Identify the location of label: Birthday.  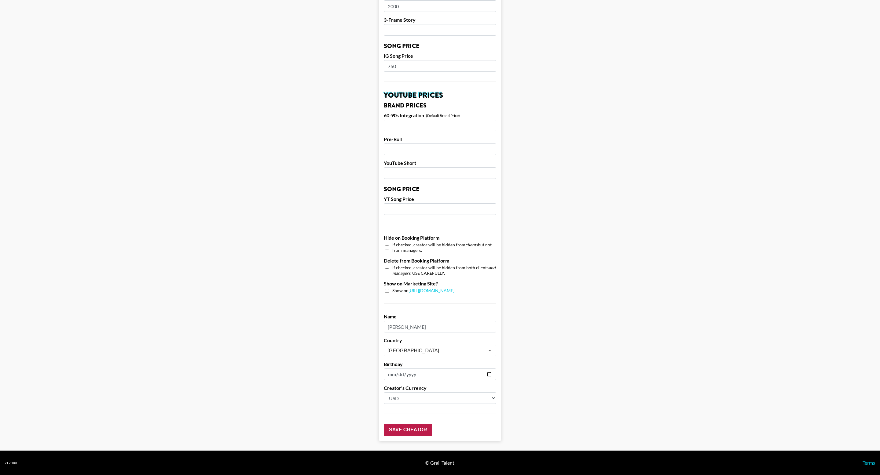
(440, 365).